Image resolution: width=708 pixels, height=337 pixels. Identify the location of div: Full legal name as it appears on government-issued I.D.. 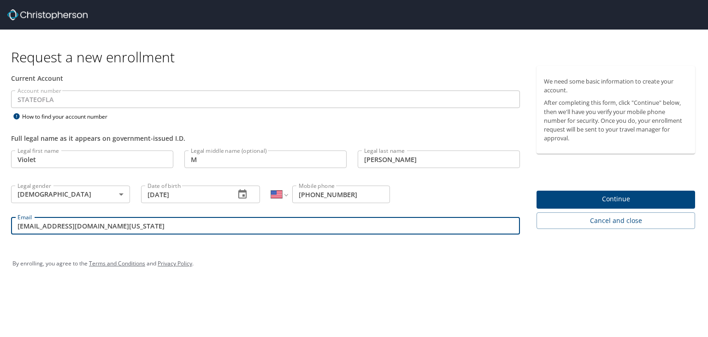
(266, 138).